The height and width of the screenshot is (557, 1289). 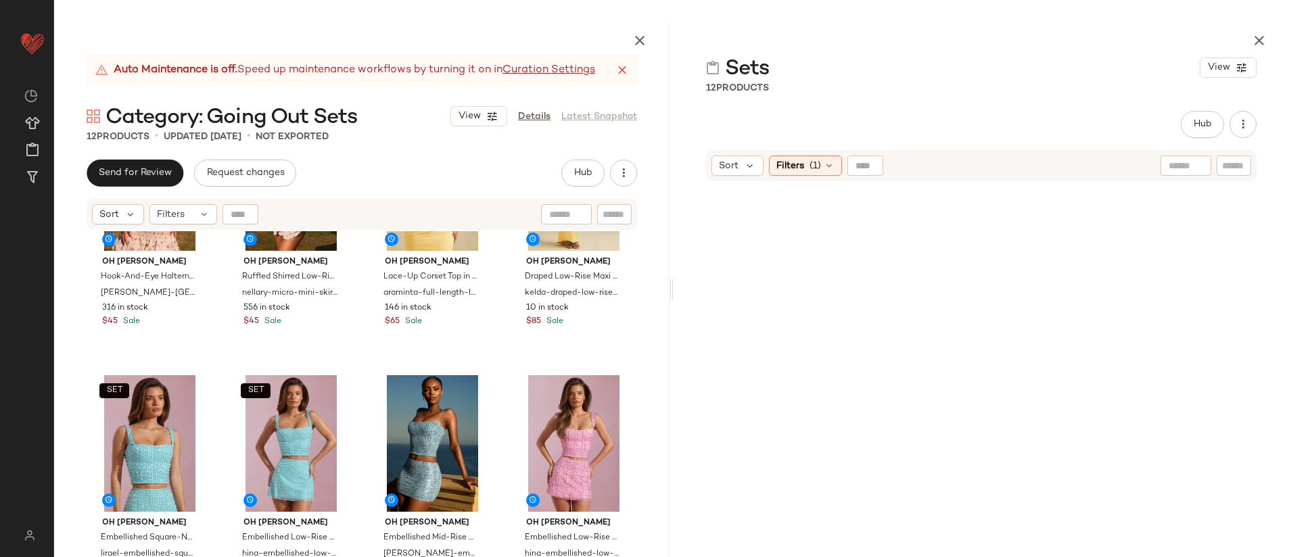 What do you see at coordinates (548, 70) in the screenshot?
I see `a: Curation Settings` at bounding box center [548, 70].